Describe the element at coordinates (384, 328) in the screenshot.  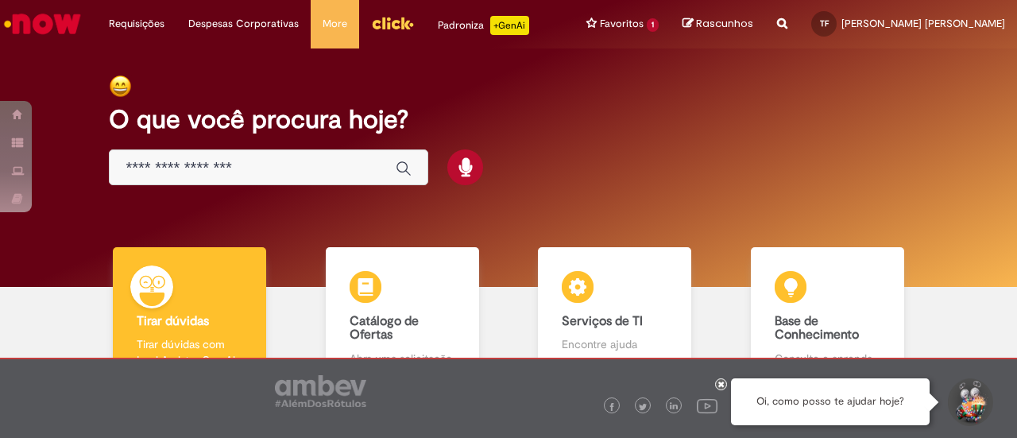
I see `b: Catálogo de Ofertas` at that location.